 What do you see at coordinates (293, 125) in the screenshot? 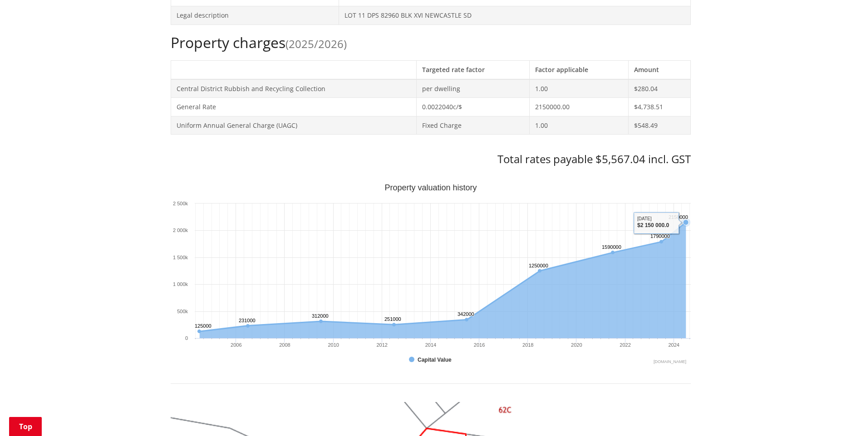
I see `td: Uniform Annual General Charge (UAGC)` at bounding box center [293, 125].